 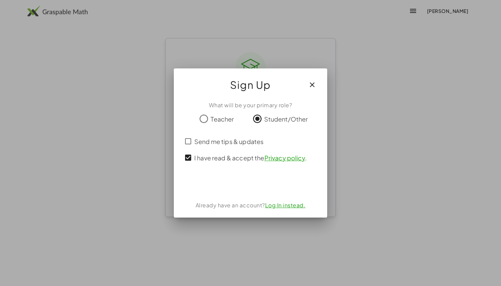 I want to click on a: Privacy policy, so click(x=284, y=158).